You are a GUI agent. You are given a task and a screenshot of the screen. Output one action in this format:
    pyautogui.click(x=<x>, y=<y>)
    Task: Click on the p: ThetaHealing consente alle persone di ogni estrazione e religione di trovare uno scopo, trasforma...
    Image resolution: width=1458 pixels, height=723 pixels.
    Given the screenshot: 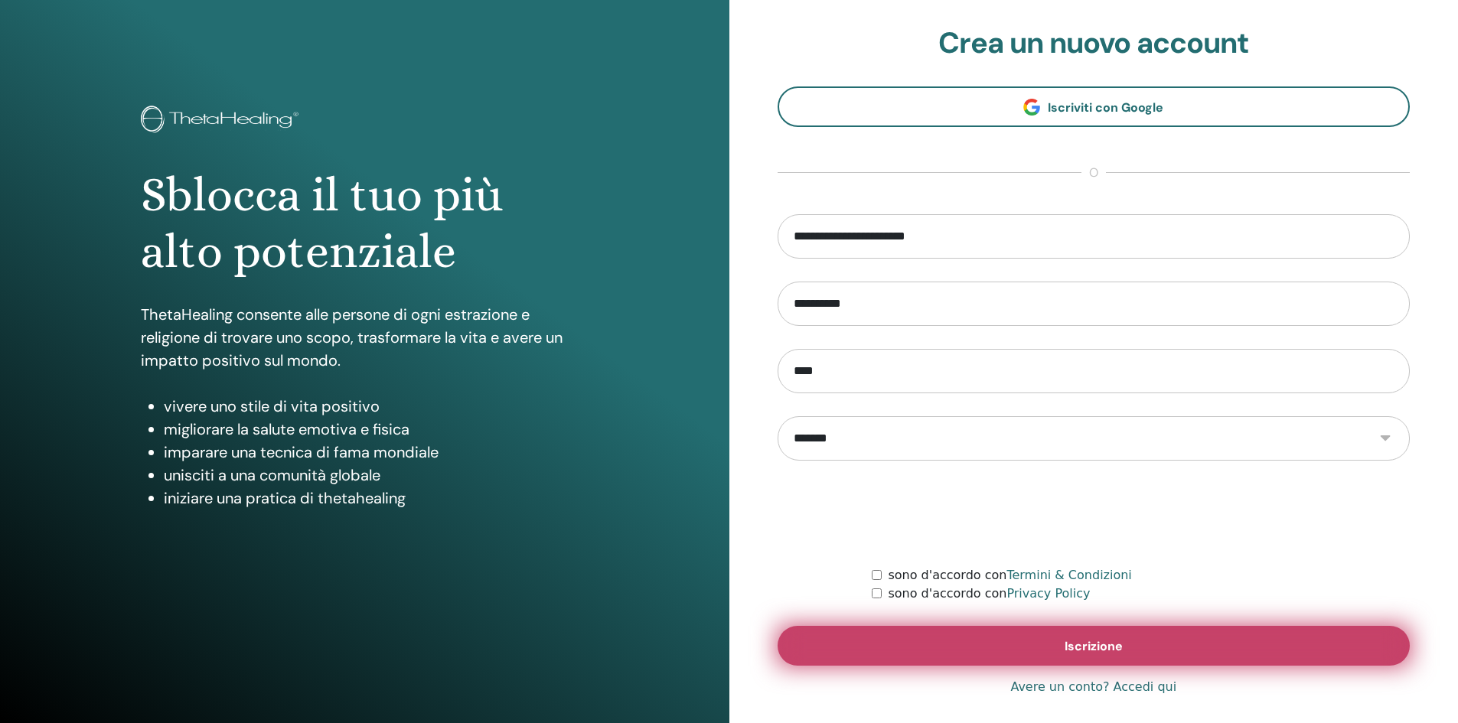 What is the action you would take?
    pyautogui.click(x=364, y=337)
    